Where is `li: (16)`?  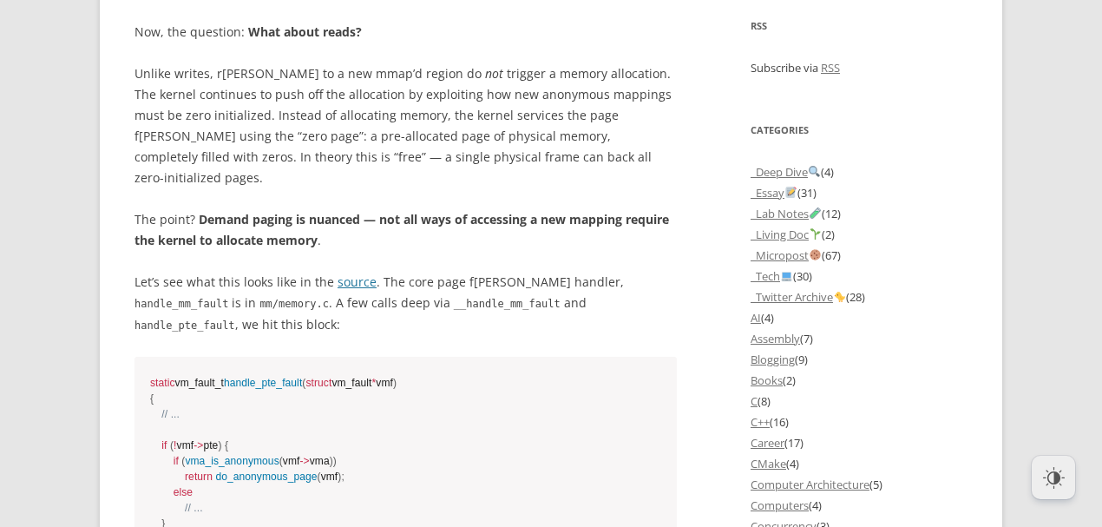 li: (16) is located at coordinates (859, 422).